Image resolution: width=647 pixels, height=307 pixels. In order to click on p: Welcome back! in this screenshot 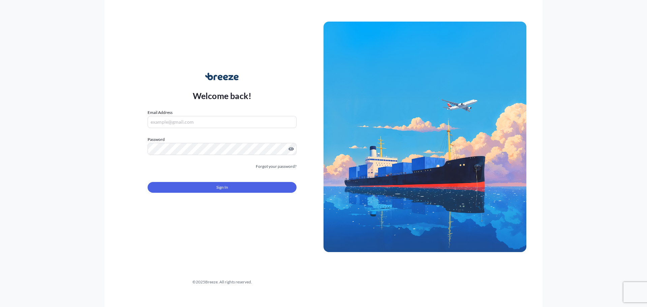, I will do `click(222, 96)`.